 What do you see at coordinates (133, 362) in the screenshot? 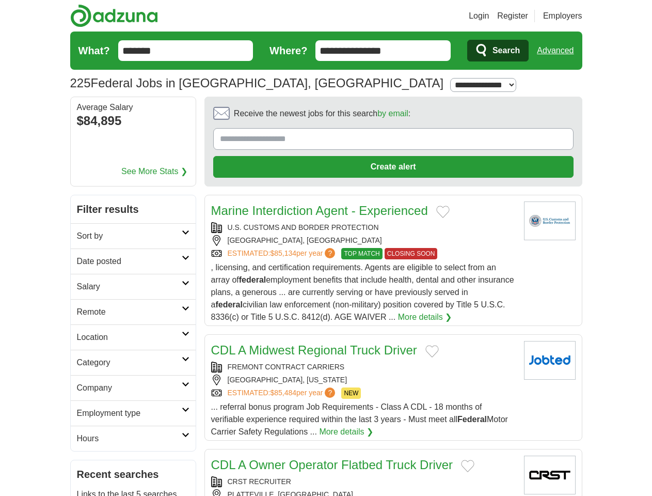
I see `a: Category` at bounding box center [133, 362].